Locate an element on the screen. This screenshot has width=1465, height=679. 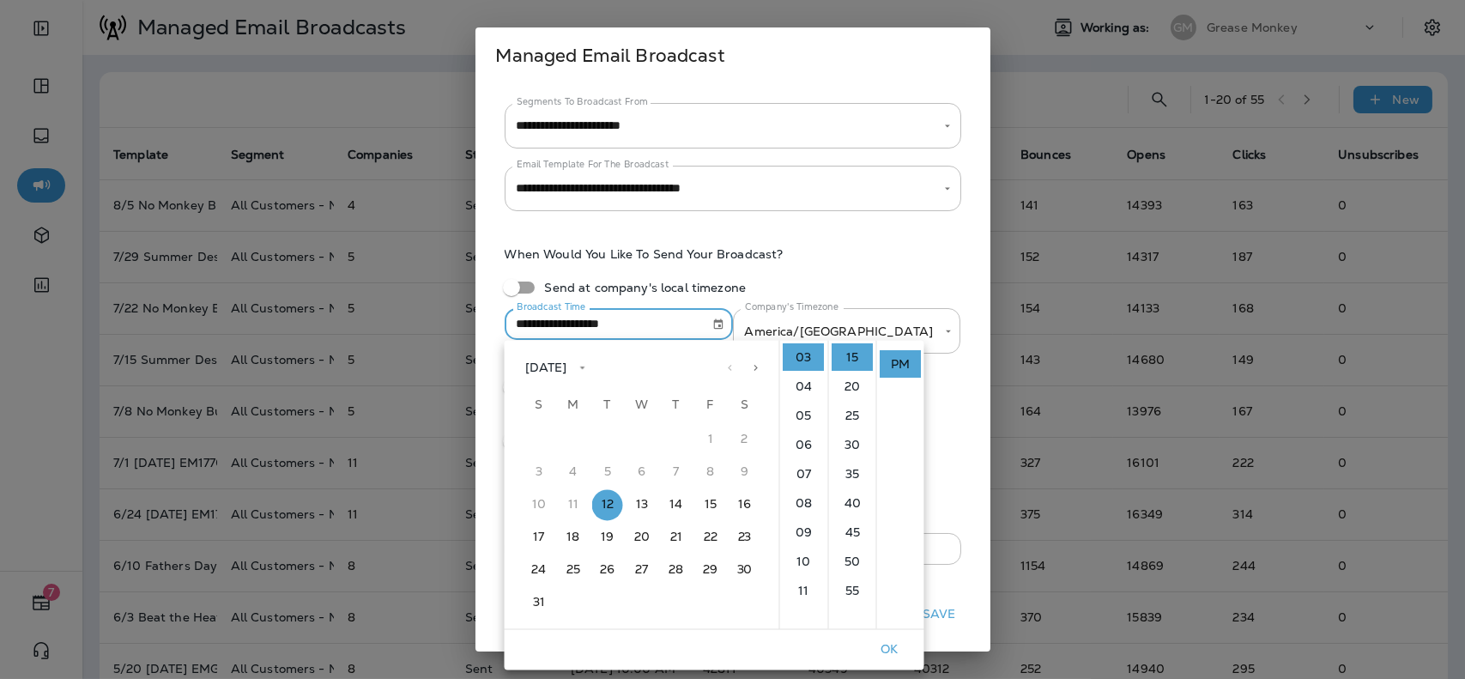
h2: Managed Email Broadcast is located at coordinates (733, 56).